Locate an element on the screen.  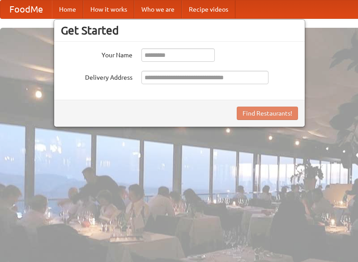
a: How it works is located at coordinates (109, 9).